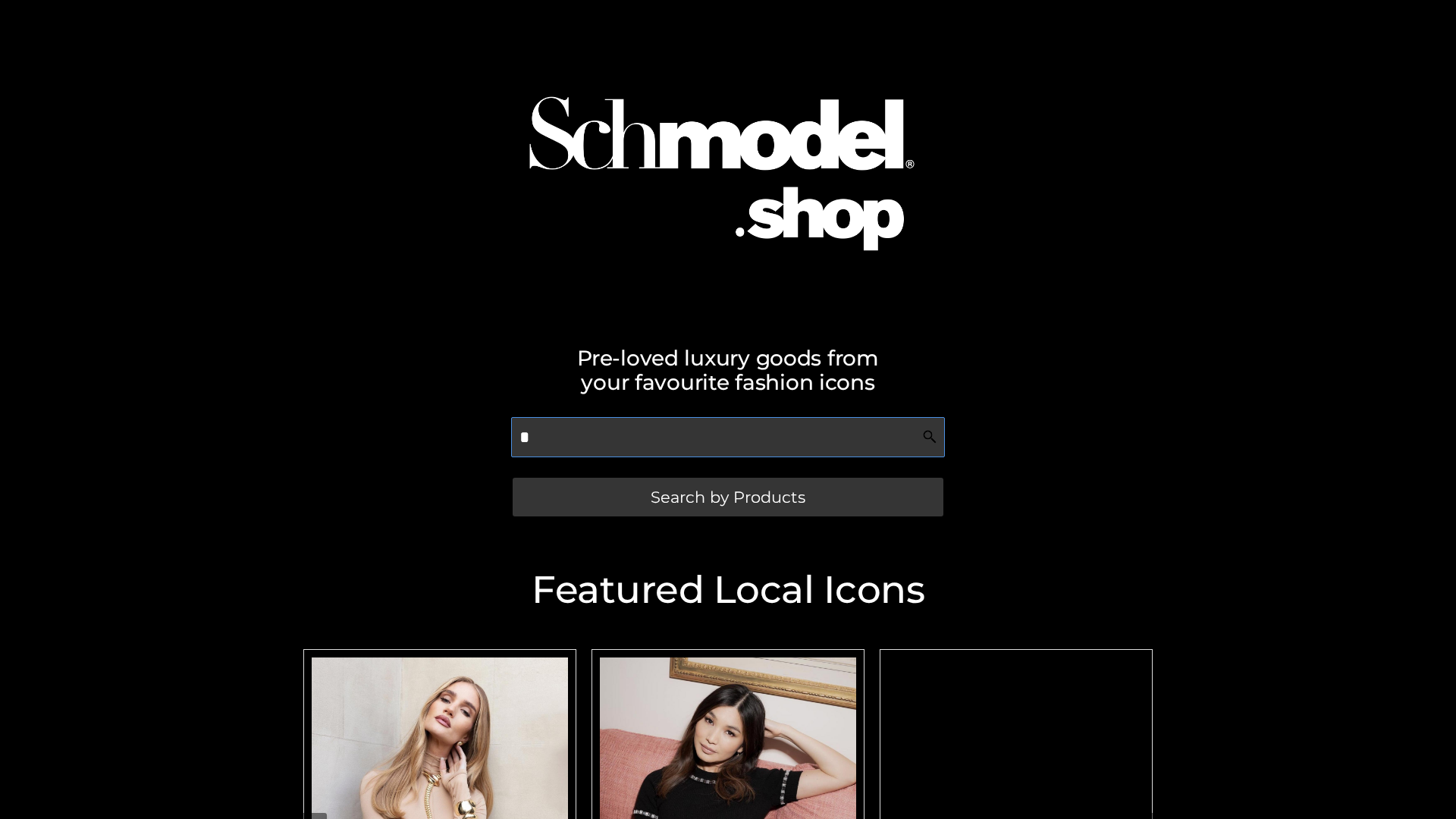 The width and height of the screenshot is (1456, 819). What do you see at coordinates (728, 590) in the screenshot?
I see `h2: Featured Local Icons​` at bounding box center [728, 590].